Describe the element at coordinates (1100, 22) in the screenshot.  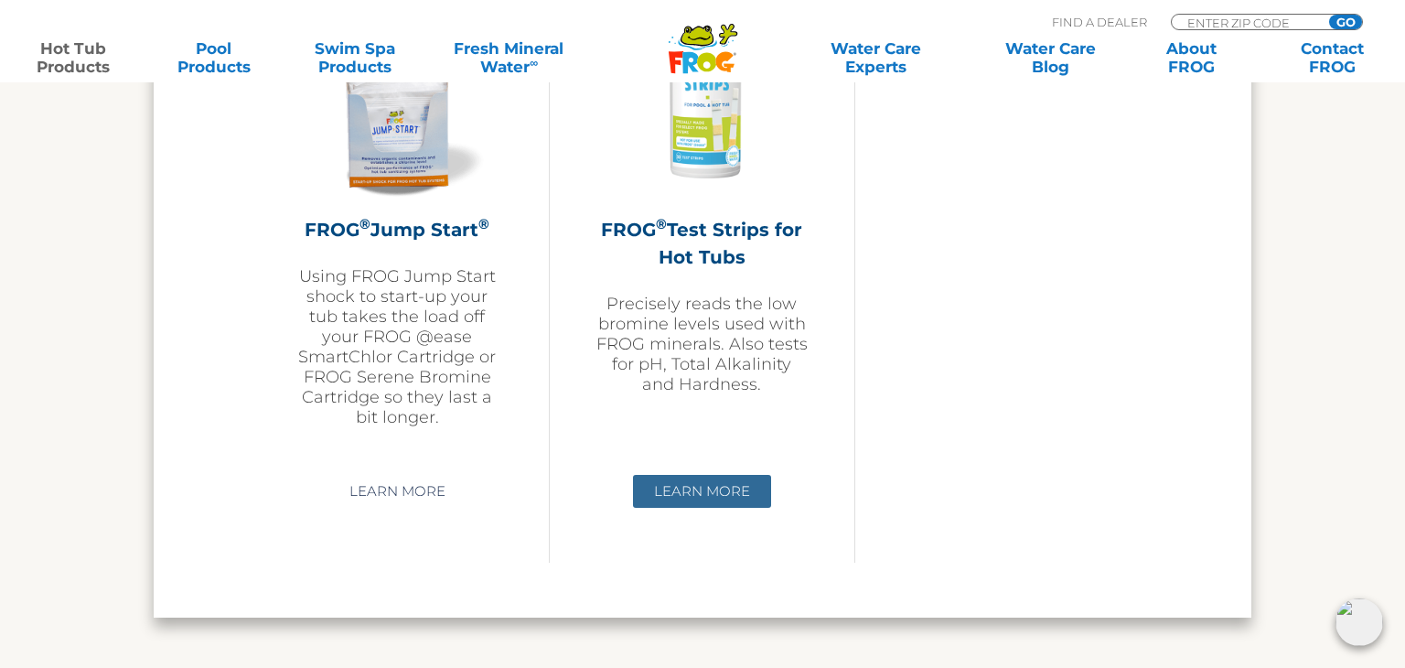
I see `p: Find A Dealer` at that location.